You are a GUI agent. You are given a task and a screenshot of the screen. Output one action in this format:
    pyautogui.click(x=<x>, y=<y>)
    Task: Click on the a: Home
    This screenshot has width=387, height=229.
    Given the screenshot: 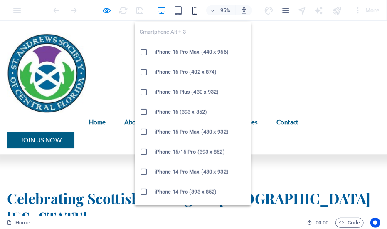 What is the action you would take?
    pyautogui.click(x=102, y=106)
    